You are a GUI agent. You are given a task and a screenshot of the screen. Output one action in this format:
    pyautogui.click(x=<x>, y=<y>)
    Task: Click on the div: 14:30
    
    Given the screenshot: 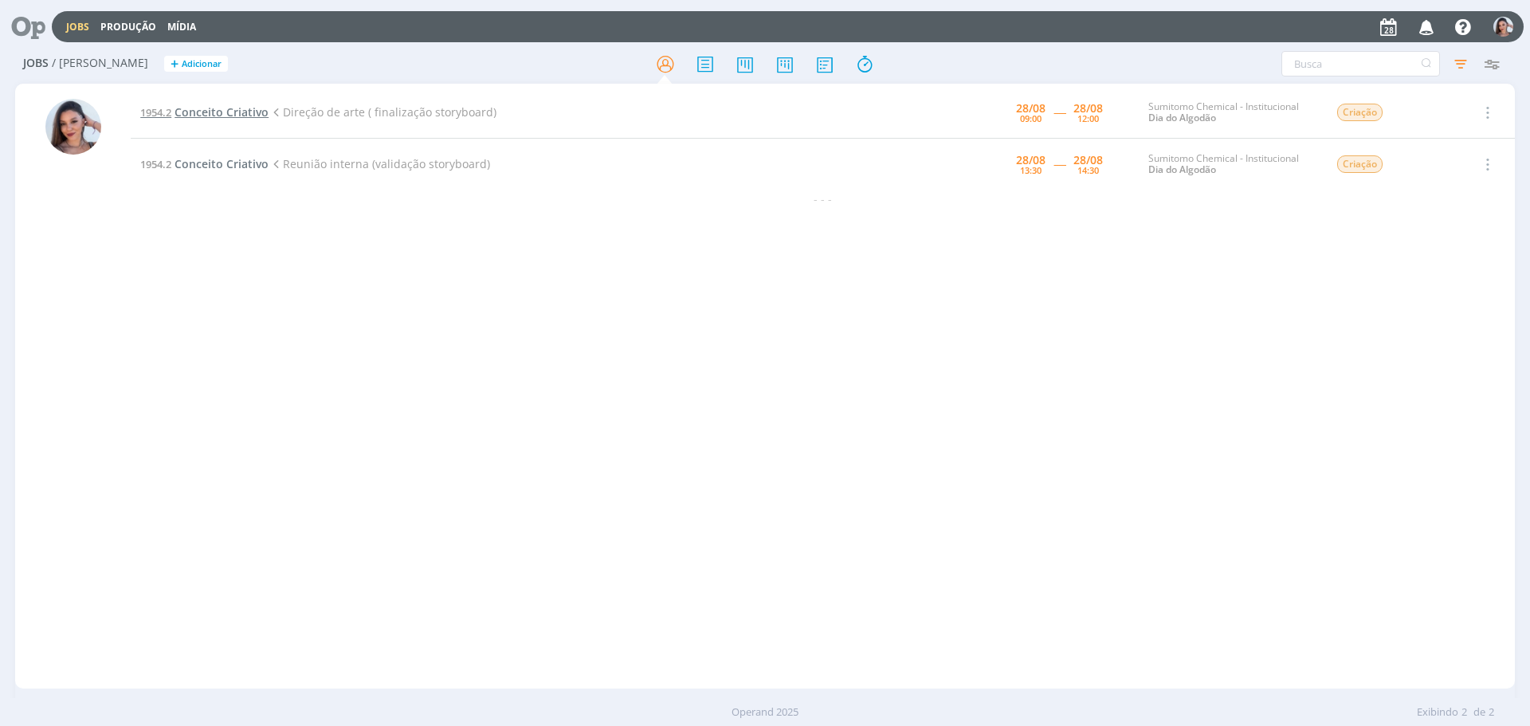 What is the action you would take?
    pyautogui.click(x=1088, y=170)
    